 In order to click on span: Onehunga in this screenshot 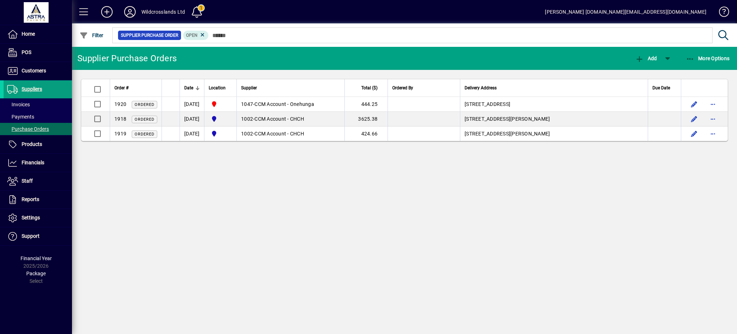, I will do `click(220, 104)`.